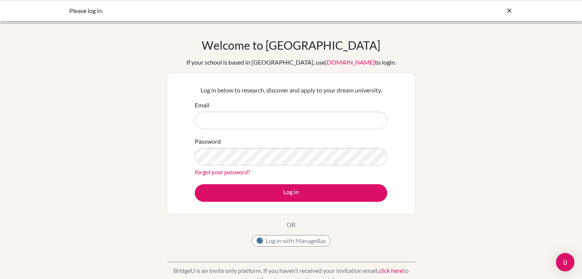 The width and height of the screenshot is (582, 279). I want to click on p: Log in below to research, discover and apply to your dream university., so click(291, 90).